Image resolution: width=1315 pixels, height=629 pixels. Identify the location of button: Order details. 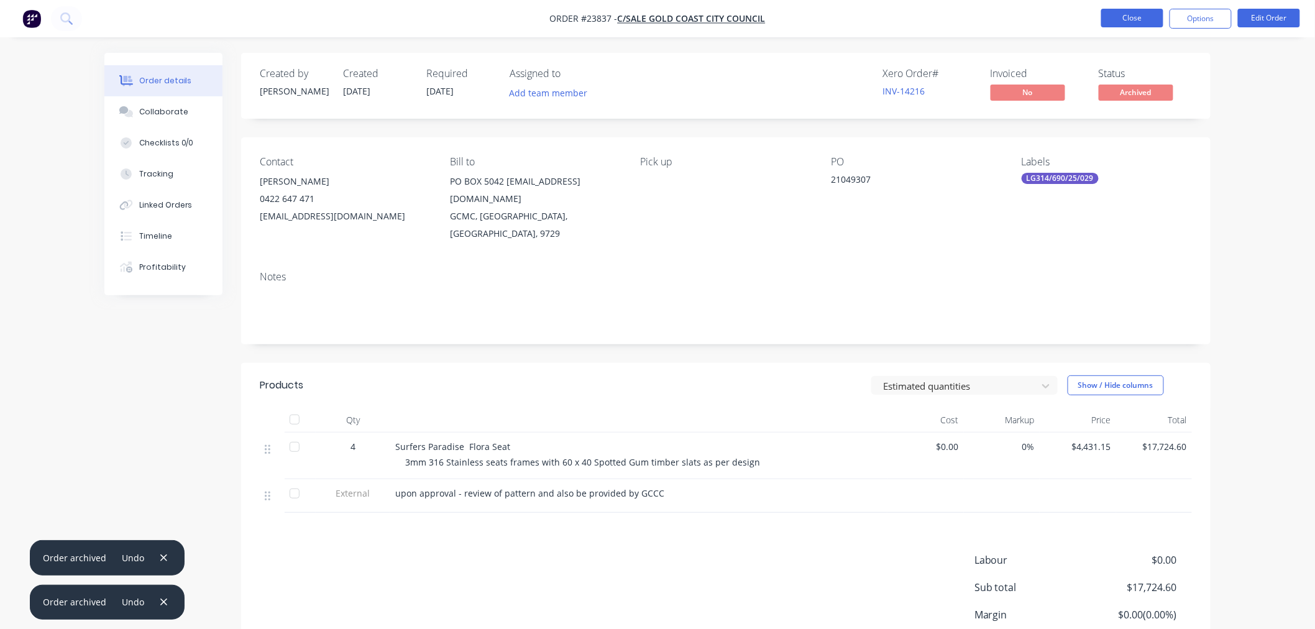
(163, 81).